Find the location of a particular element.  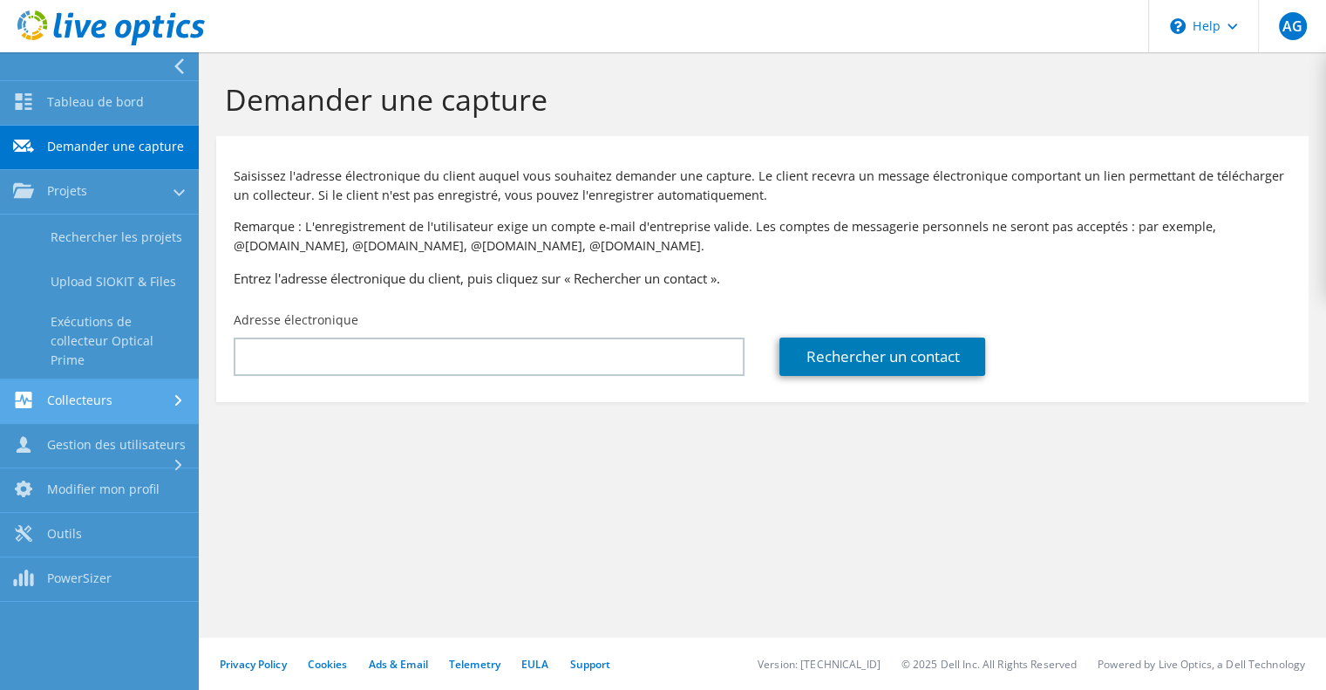

a: Privacy Policy is located at coordinates (253, 663).